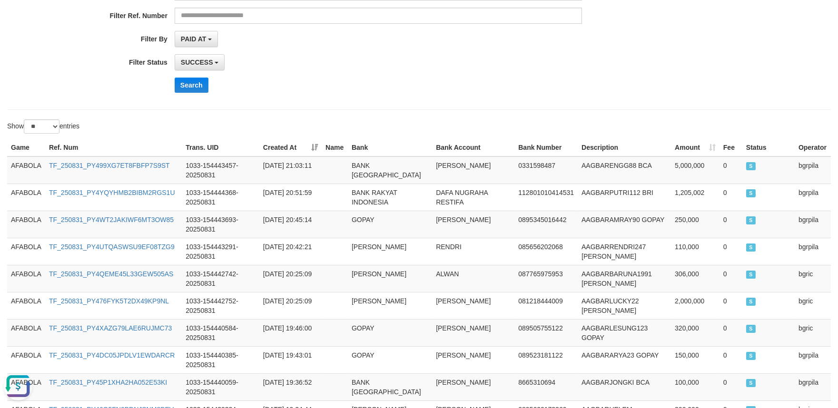  What do you see at coordinates (546, 148) in the screenshot?
I see `th: Bank Number` at bounding box center [546, 148].